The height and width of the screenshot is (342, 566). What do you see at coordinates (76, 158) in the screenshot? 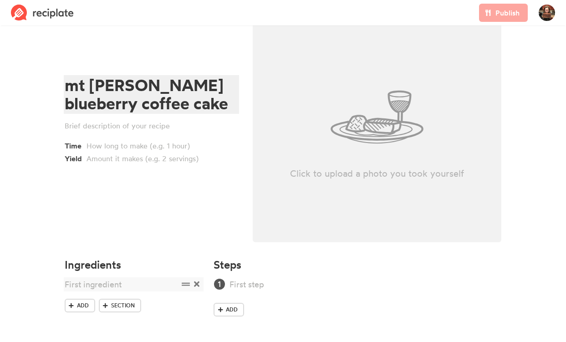
I see `span: Yield` at bounding box center [76, 158].